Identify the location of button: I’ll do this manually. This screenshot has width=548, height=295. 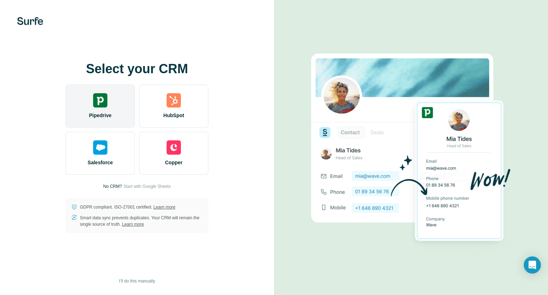
(137, 281).